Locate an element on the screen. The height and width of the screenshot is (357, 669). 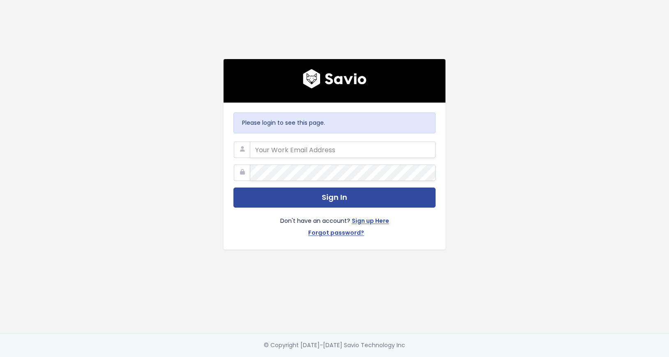
input: Your Work Email Address is located at coordinates (343, 150).